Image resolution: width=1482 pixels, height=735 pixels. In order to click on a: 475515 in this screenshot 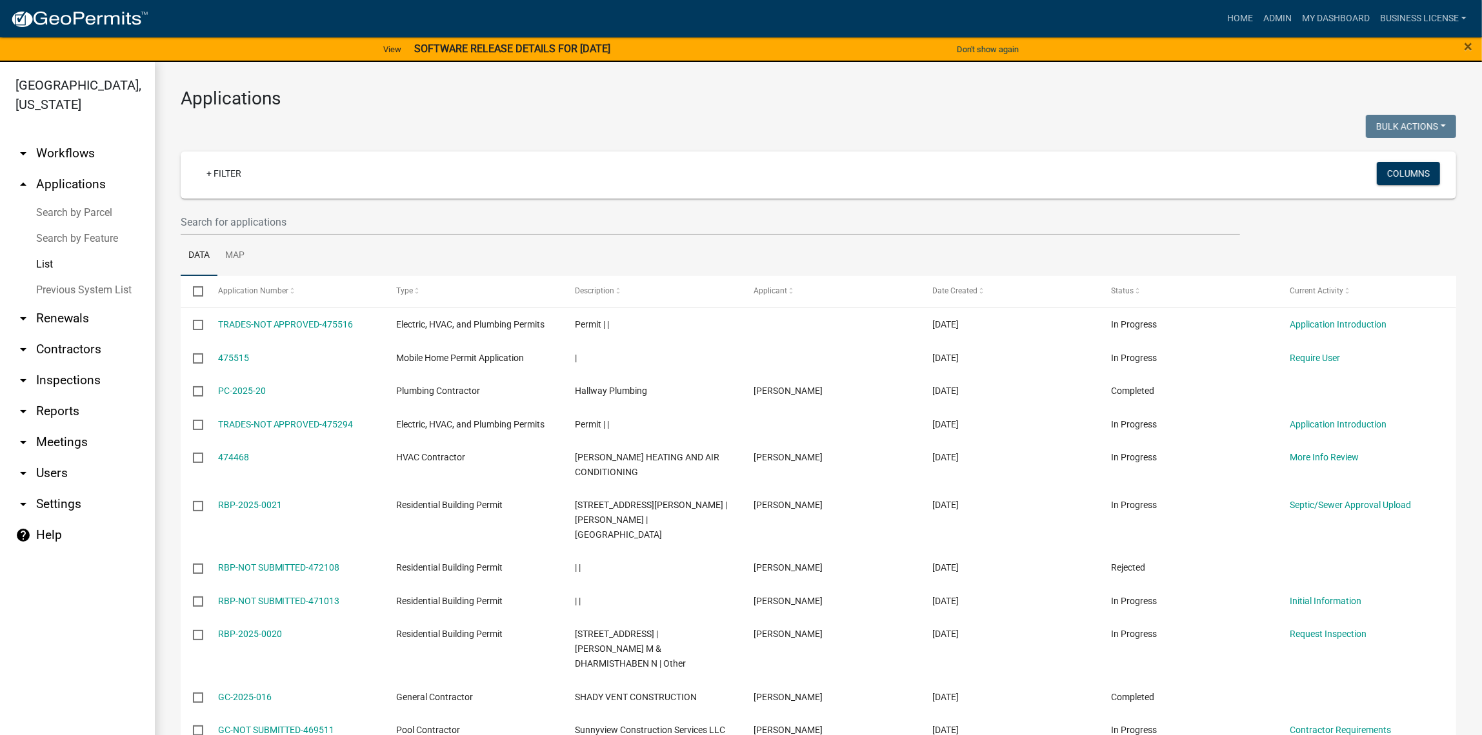, I will do `click(234, 358)`.